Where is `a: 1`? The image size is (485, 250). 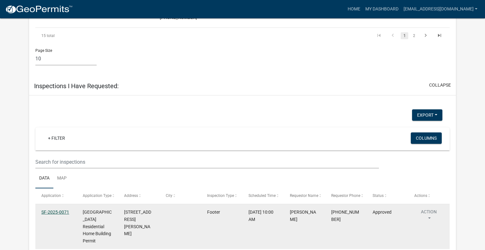
a: 1 is located at coordinates (404, 36).